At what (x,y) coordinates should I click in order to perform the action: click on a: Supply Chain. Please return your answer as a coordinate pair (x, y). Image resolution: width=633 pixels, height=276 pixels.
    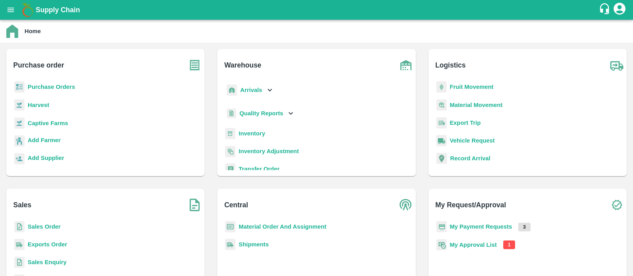
    Looking at the image, I should click on (317, 10).